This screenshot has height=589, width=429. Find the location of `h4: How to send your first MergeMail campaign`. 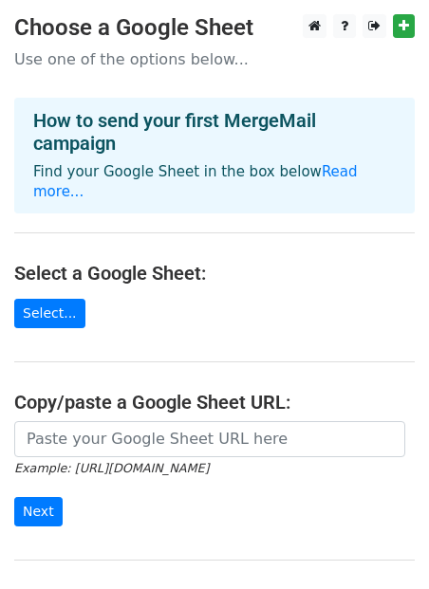

h4: How to send your first MergeMail campaign is located at coordinates (214, 132).